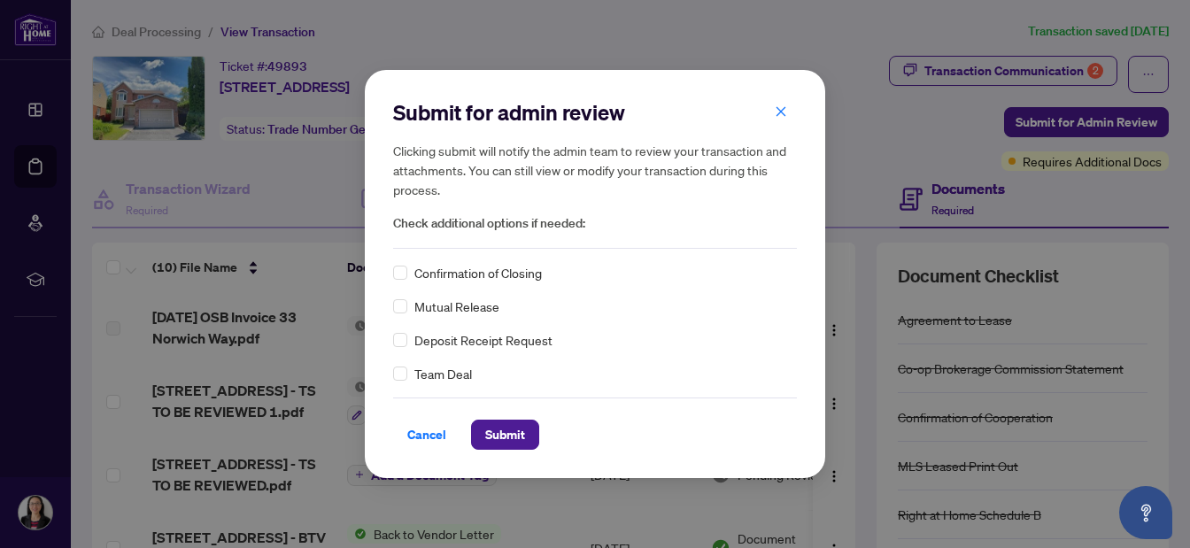 The image size is (1190, 548). What do you see at coordinates (427, 435) in the screenshot?
I see `button: Cancel` at bounding box center [427, 435].